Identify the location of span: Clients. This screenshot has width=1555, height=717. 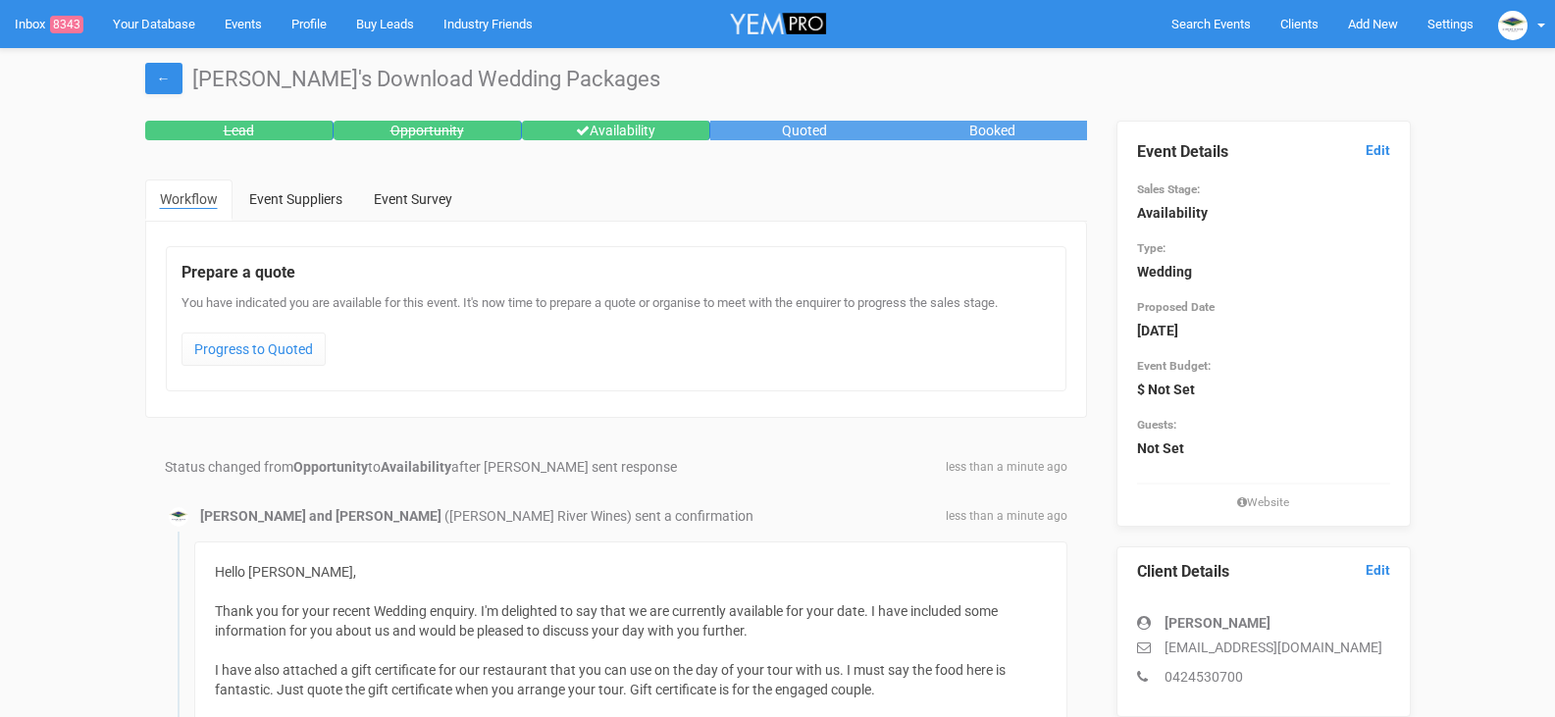
(1299, 24).